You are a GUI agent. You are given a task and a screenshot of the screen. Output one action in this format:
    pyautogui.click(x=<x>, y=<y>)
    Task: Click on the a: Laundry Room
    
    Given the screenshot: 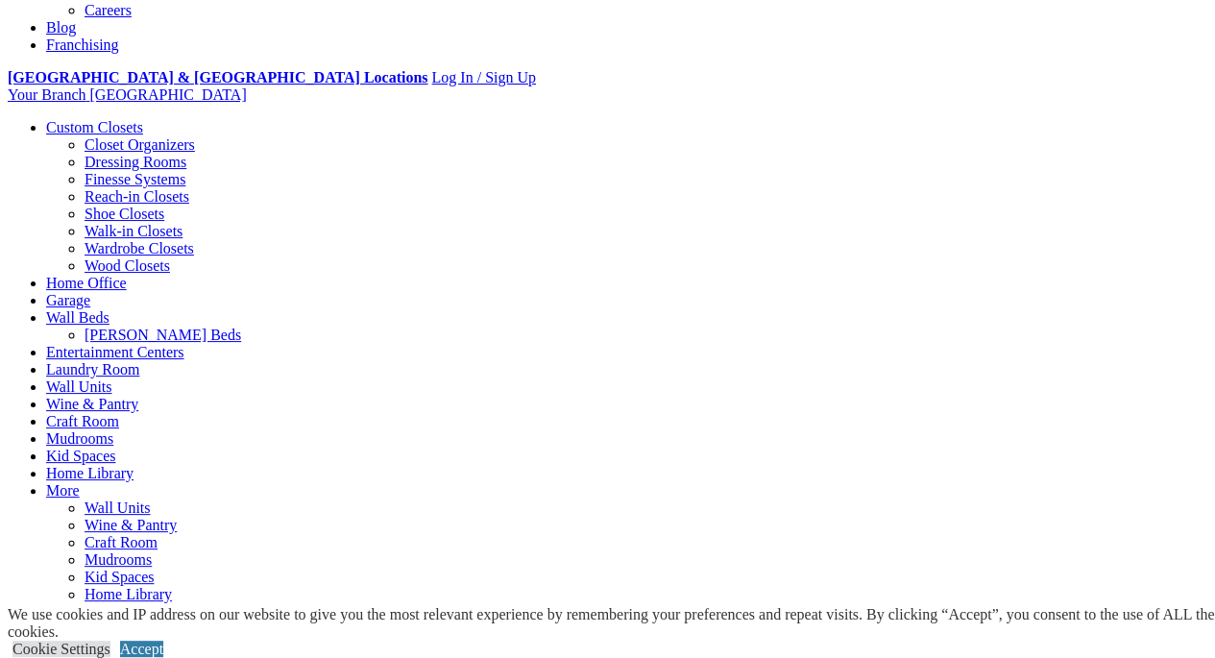 What is the action you would take?
    pyautogui.click(x=92, y=369)
    